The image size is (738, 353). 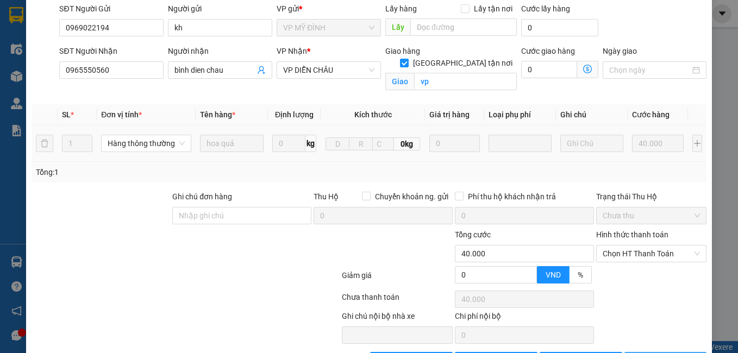 What do you see at coordinates (326, 197) in the screenshot?
I see `span: Thu Hộ` at bounding box center [326, 197].